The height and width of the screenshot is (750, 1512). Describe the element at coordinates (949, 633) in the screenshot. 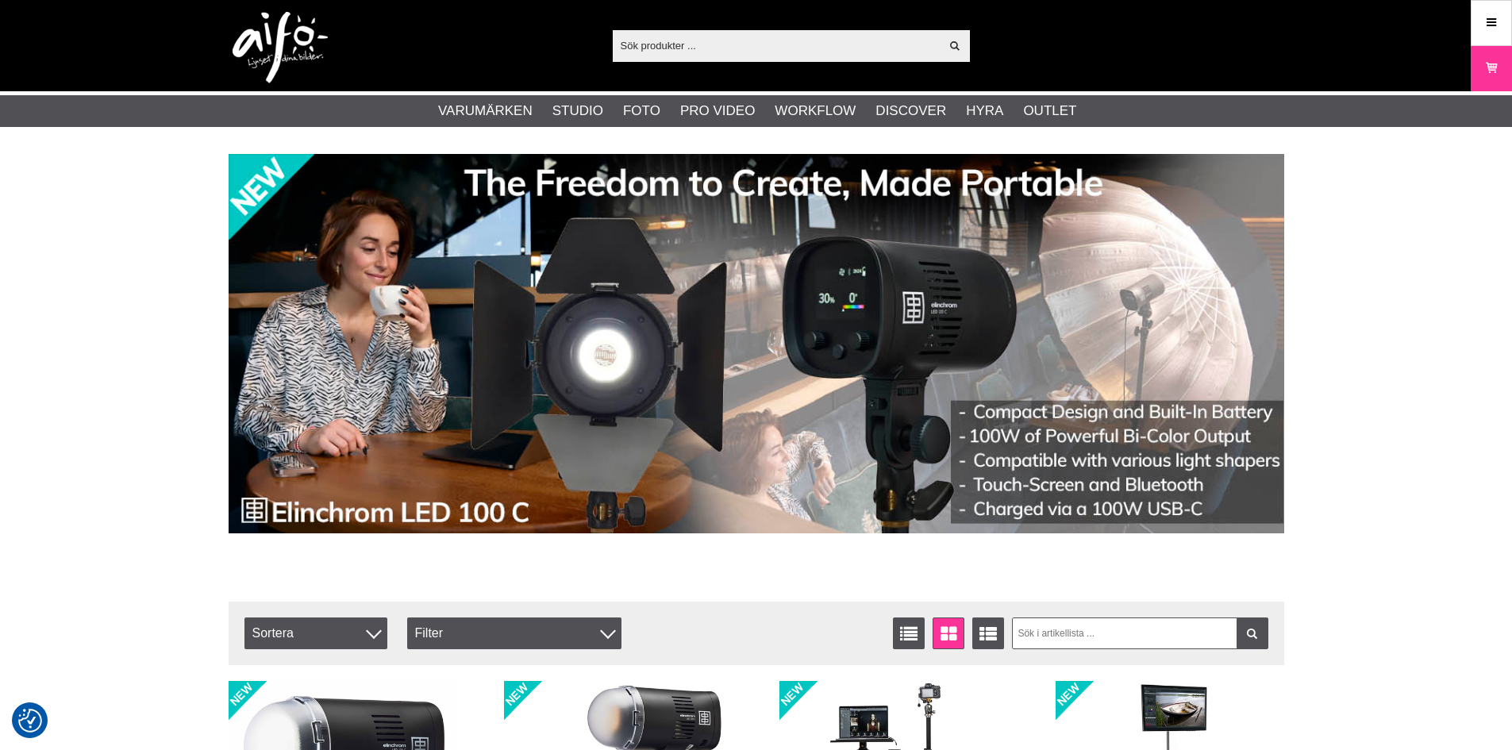

I see `a: Fönstervisning` at that location.